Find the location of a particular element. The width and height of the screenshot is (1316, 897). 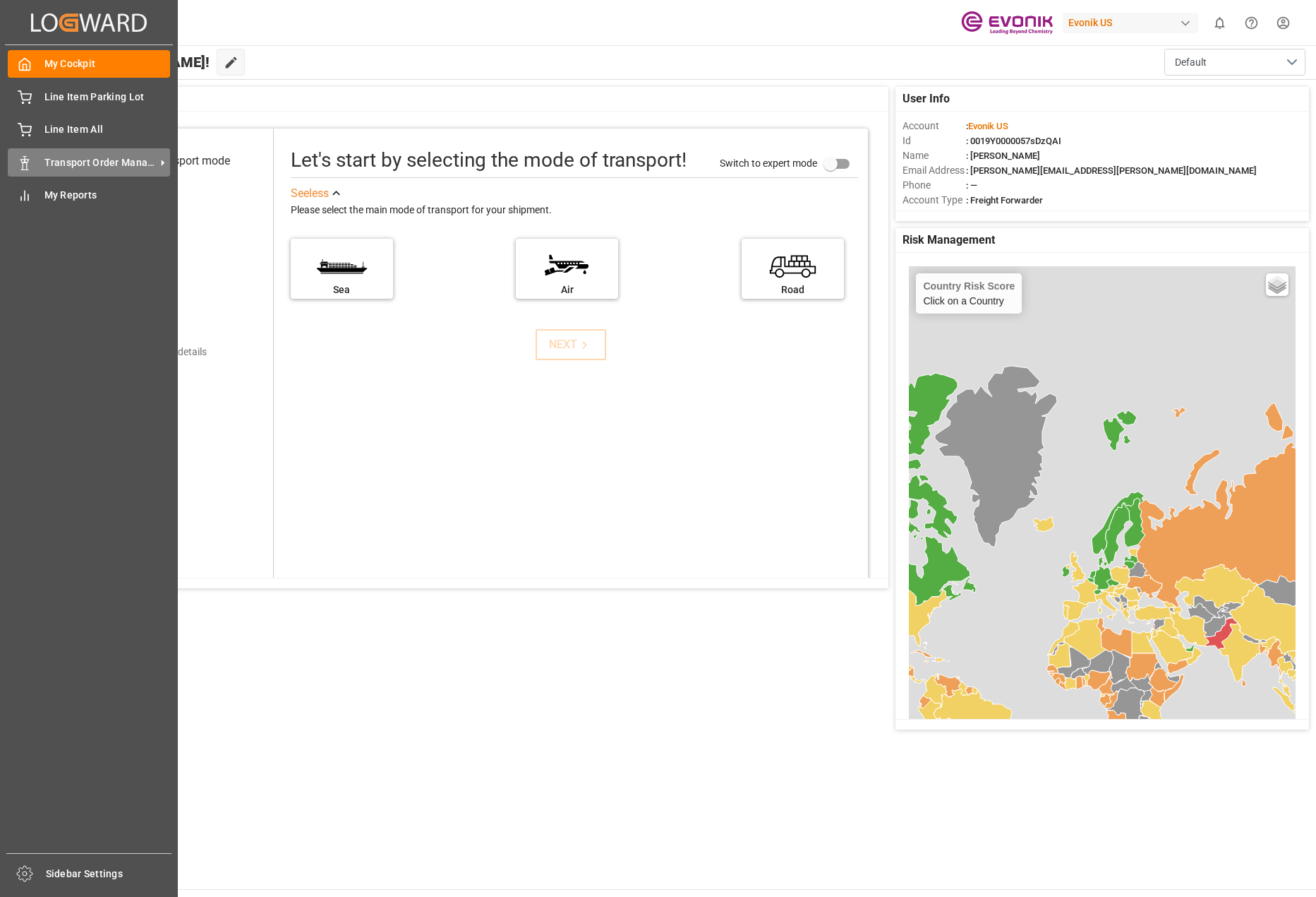

a: Layers is located at coordinates (1278, 284).